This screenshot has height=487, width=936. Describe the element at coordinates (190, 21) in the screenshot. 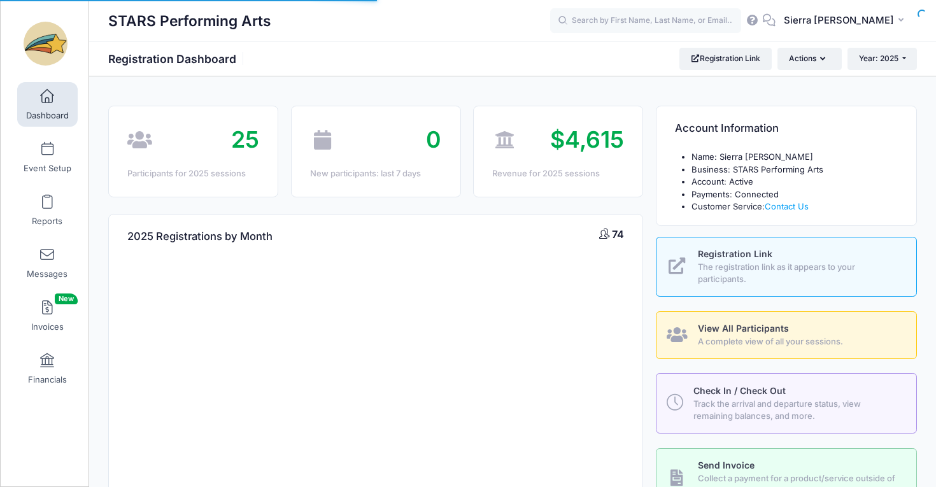

I see `h1: STARS Performing Arts` at that location.